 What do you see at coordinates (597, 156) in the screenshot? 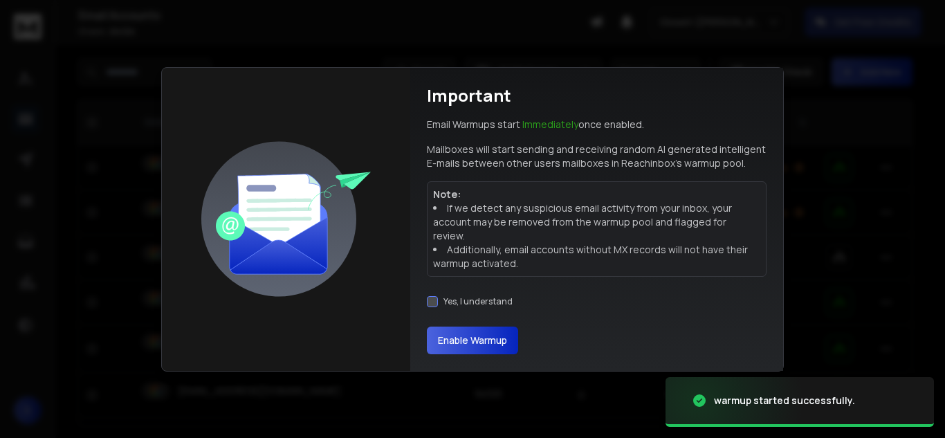
I see `p: Mailboxes will start sending and receiving random AI generated intelligent E-mails between other ...` at bounding box center [597, 156].